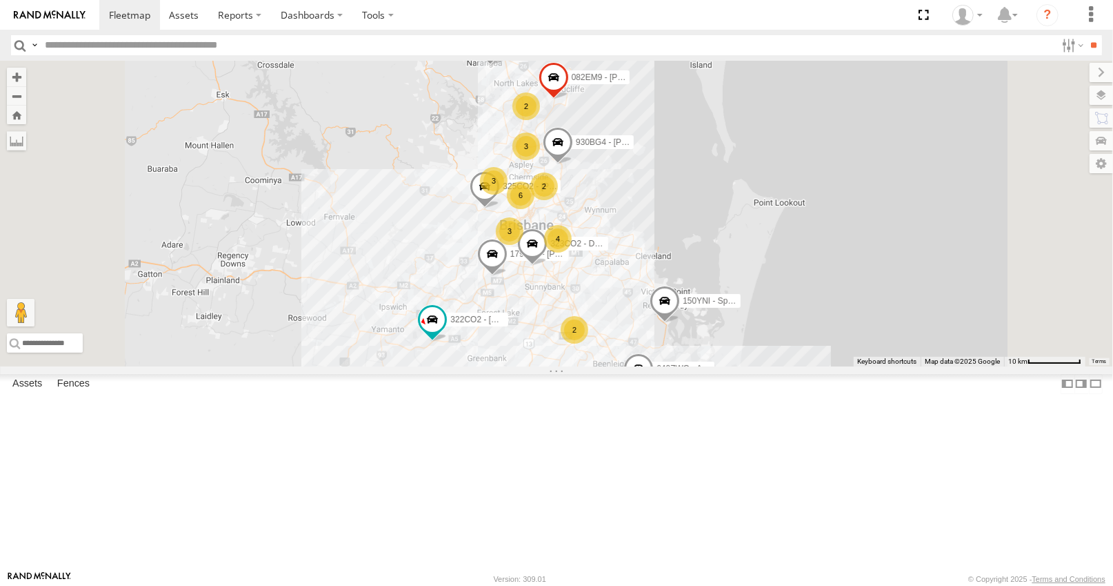 The image size is (1113, 586). I want to click on div: Version: 309.01, so click(520, 579).